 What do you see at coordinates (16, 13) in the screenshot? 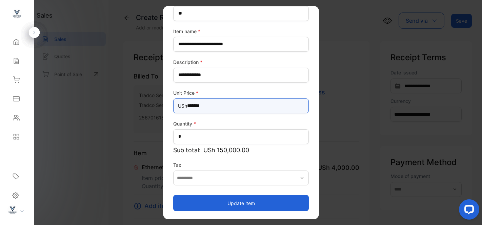
I see `button: Open LiveChat chat widget` at bounding box center [16, 13].